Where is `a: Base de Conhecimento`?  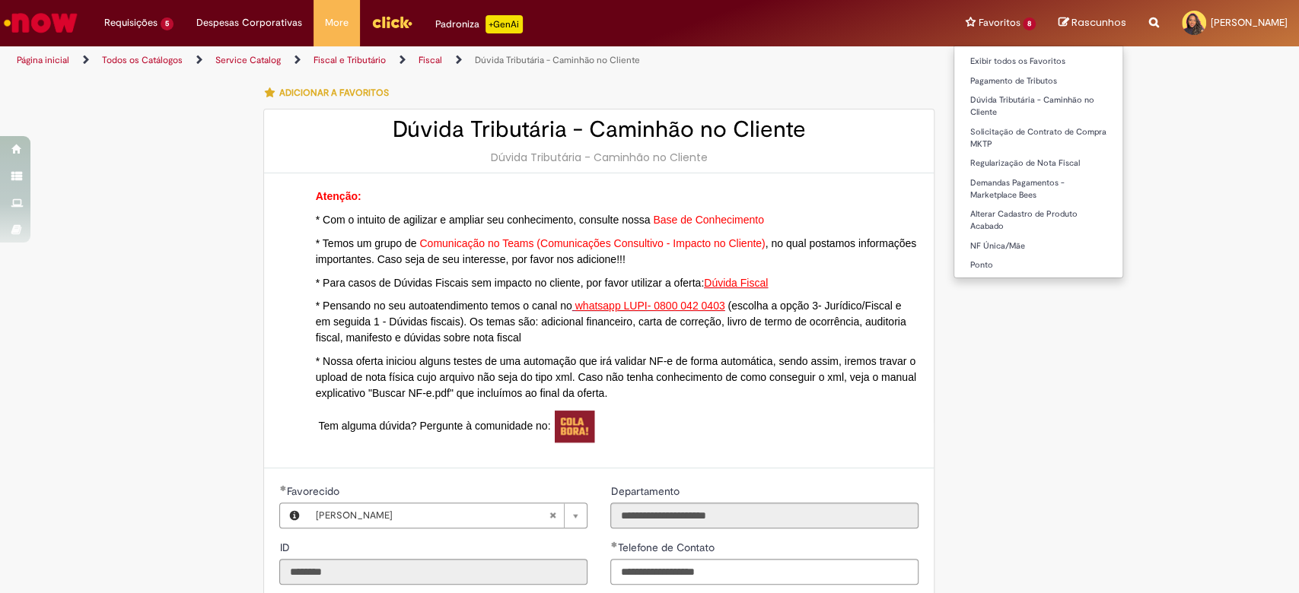
a: Base de Conhecimento is located at coordinates (708, 220).